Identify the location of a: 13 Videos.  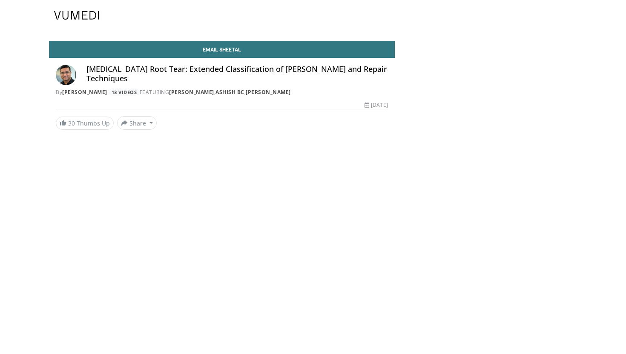
(124, 92).